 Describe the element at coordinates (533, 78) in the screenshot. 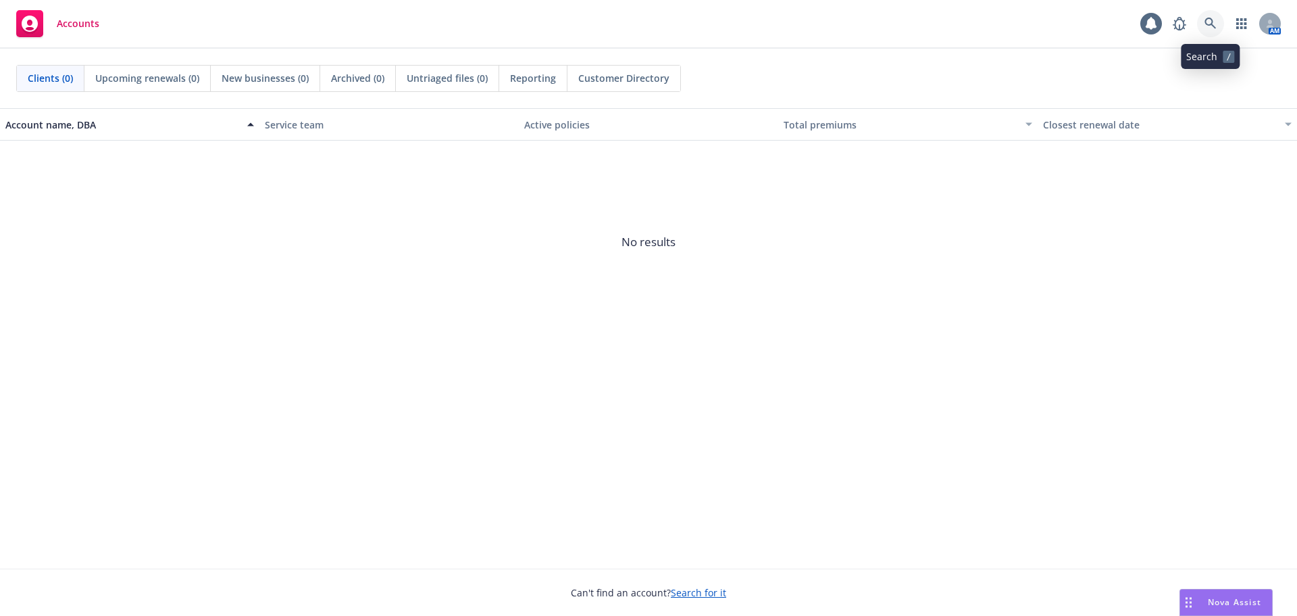

I see `span: Reporting` at that location.